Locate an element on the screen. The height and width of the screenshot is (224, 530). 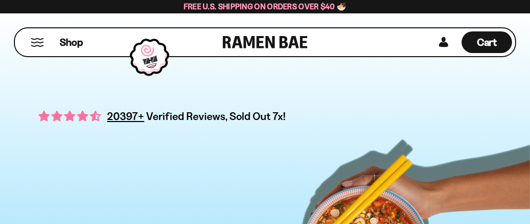
span: 20397+ is located at coordinates (126, 116).